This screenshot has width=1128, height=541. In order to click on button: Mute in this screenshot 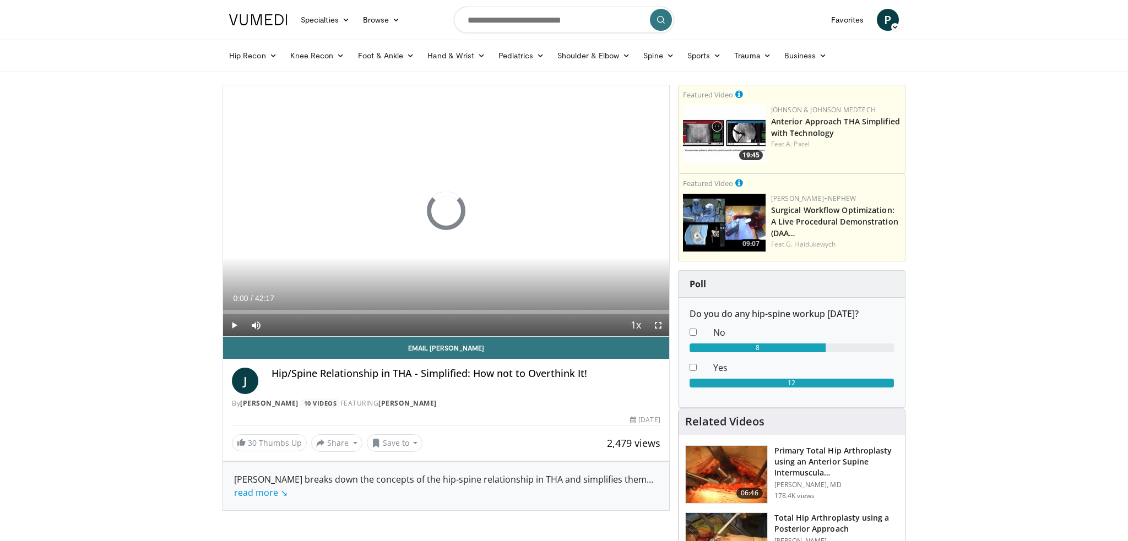, I will do `click(256, 326)`.